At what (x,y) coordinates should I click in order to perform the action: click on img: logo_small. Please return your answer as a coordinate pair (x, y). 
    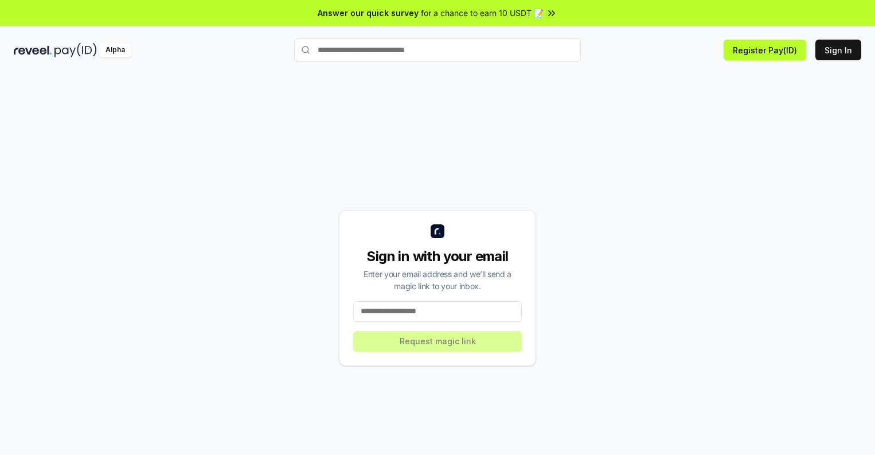
    Looking at the image, I should click on (437, 231).